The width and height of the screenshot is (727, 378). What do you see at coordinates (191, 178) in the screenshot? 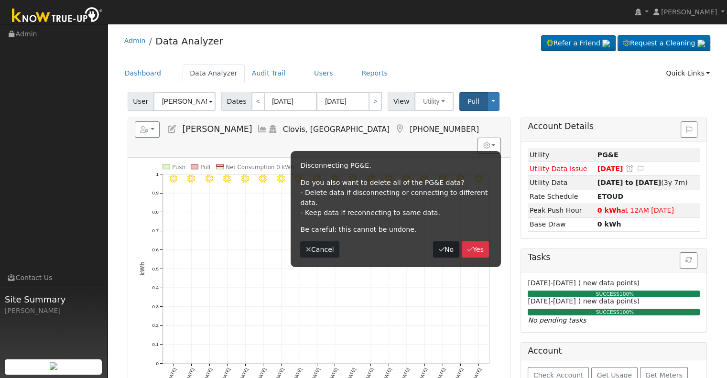
I see `i: 8/16 - Clear` at bounding box center [191, 178].